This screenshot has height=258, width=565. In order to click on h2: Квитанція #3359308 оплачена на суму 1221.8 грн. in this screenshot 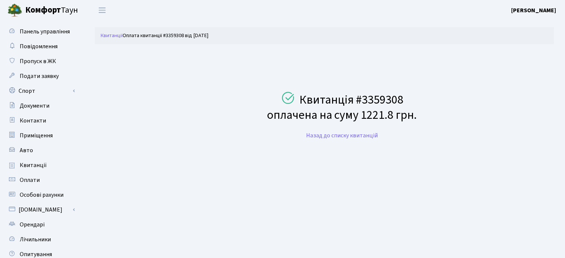, I will do `click(342, 107)`.